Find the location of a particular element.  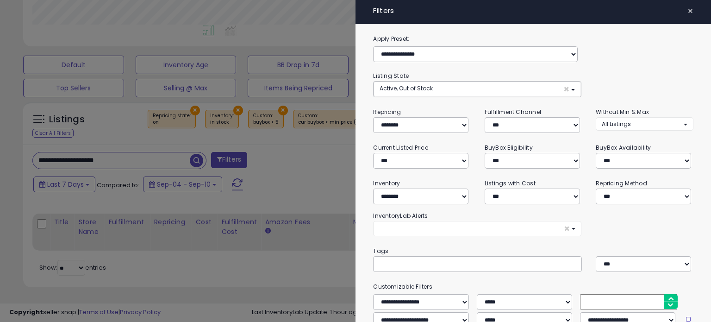

small: Listing State is located at coordinates (391, 75).